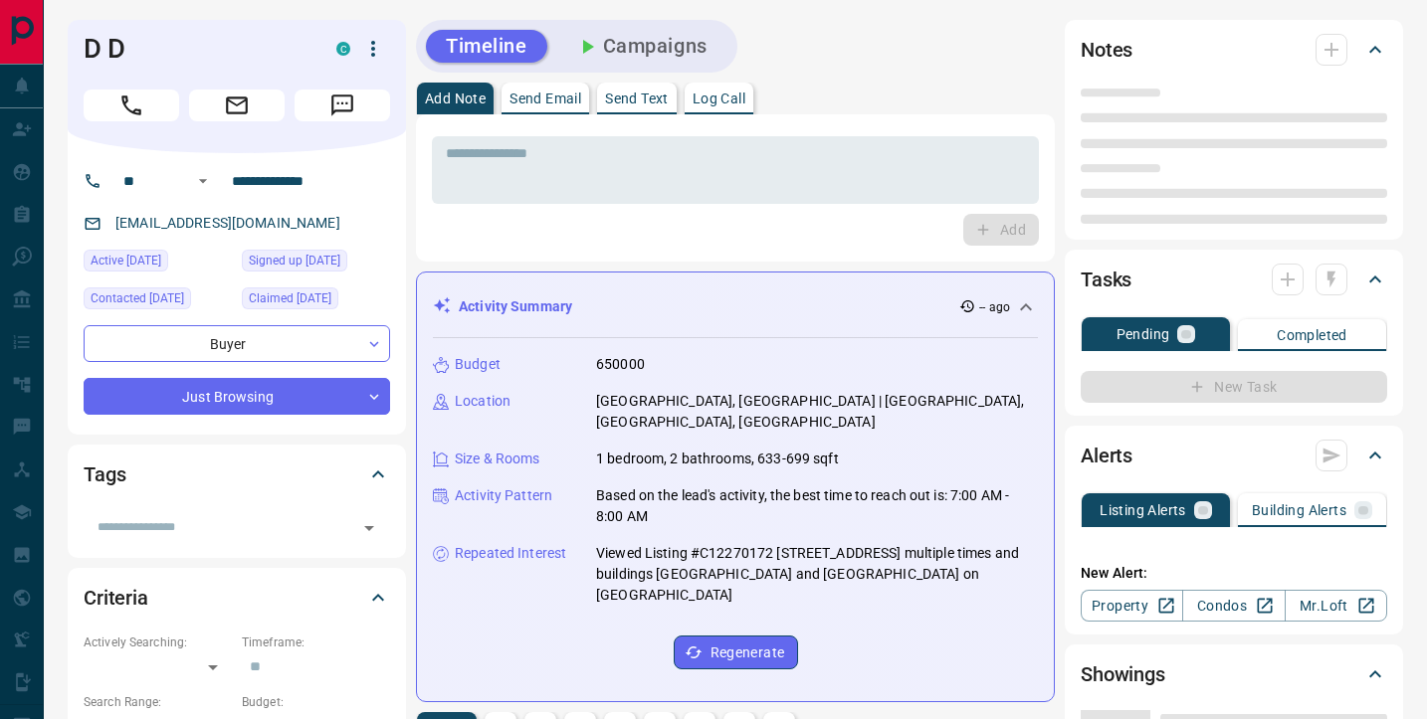 This screenshot has height=719, width=1427. What do you see at coordinates (315, 643) in the screenshot?
I see `p: Timeframe:` at bounding box center [315, 643].